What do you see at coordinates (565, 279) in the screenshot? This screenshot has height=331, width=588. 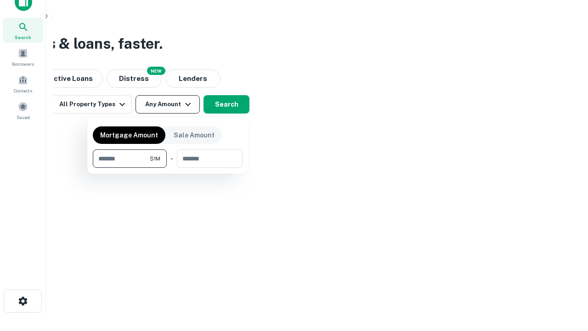 I see `div: Chat Widget` at bounding box center [565, 279].